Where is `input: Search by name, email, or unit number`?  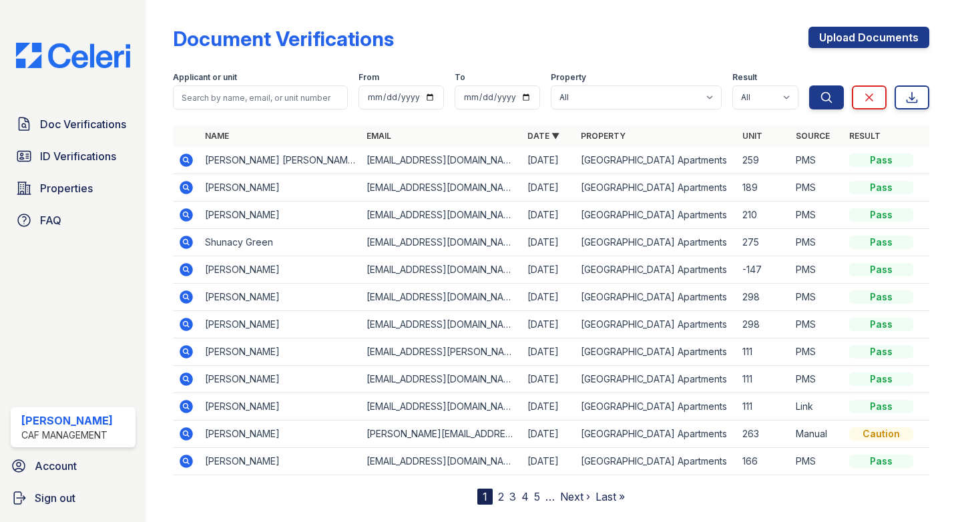
input: Search by name, email, or unit number is located at coordinates (260, 97).